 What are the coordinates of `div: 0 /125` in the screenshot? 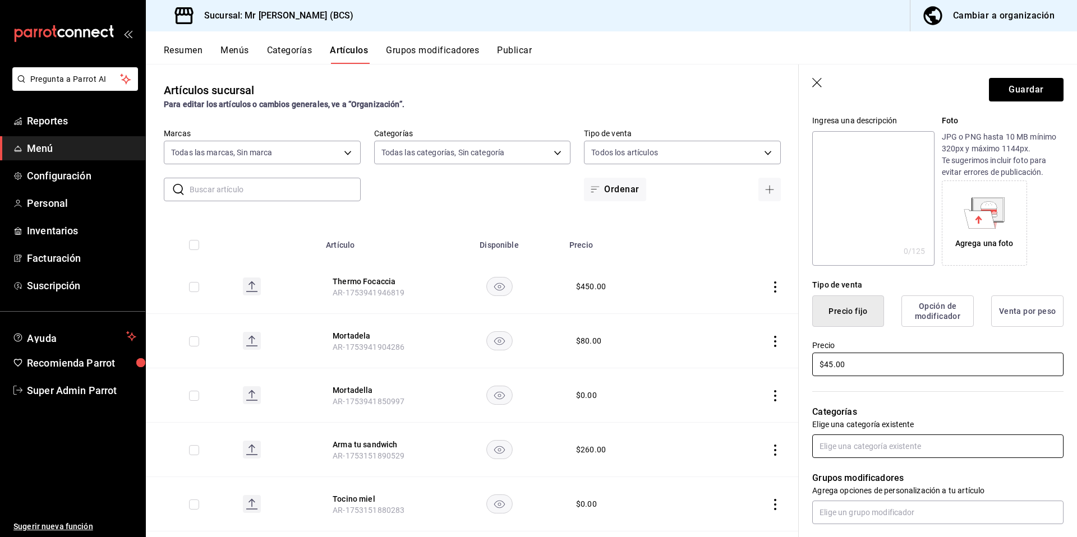 It's located at (914, 251).